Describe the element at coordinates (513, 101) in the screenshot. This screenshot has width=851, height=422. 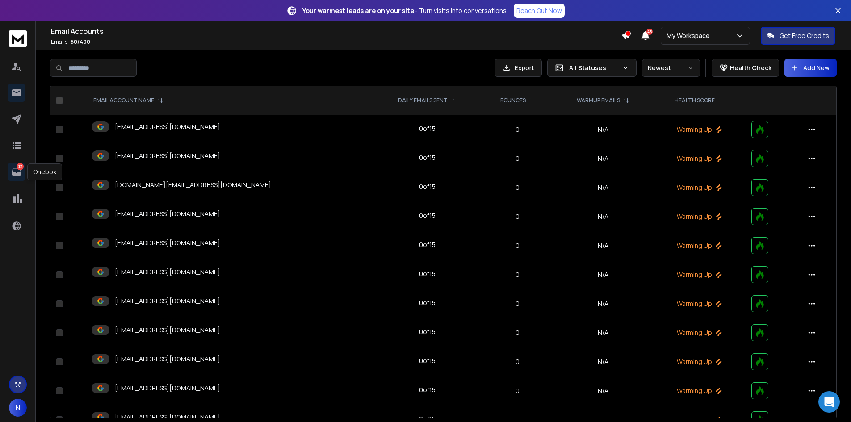
I see `p: BOUNCES` at that location.